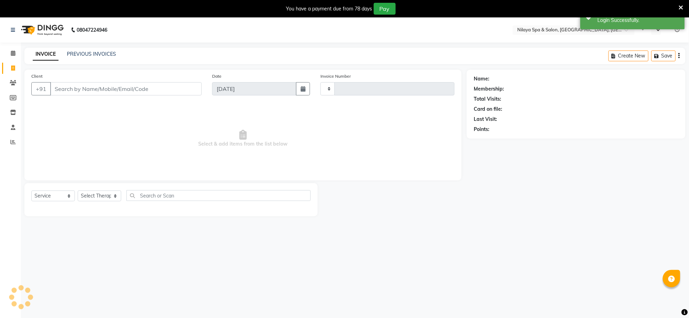 The image size is (689, 318). Describe the element at coordinates (489, 89) in the screenshot. I see `div: Membership:` at that location.